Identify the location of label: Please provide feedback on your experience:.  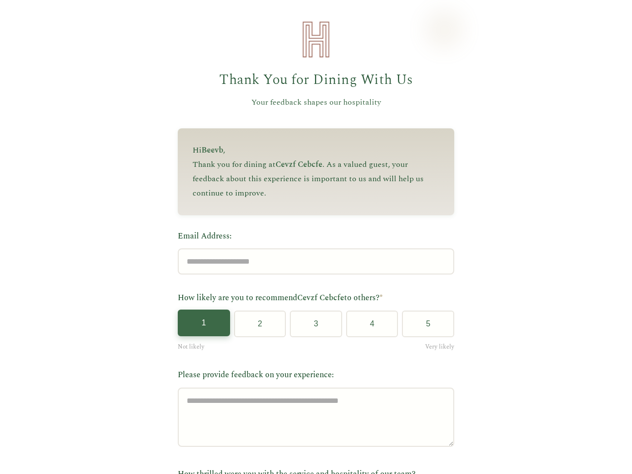
(316, 376).